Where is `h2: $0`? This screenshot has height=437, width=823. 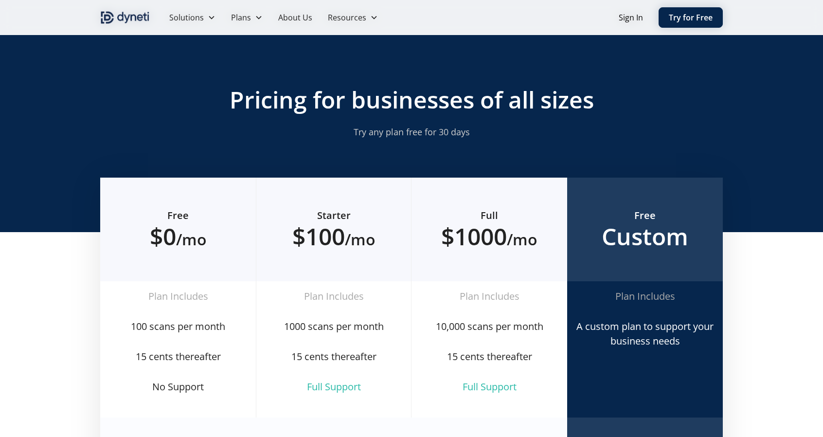 h2: $0 is located at coordinates (178, 236).